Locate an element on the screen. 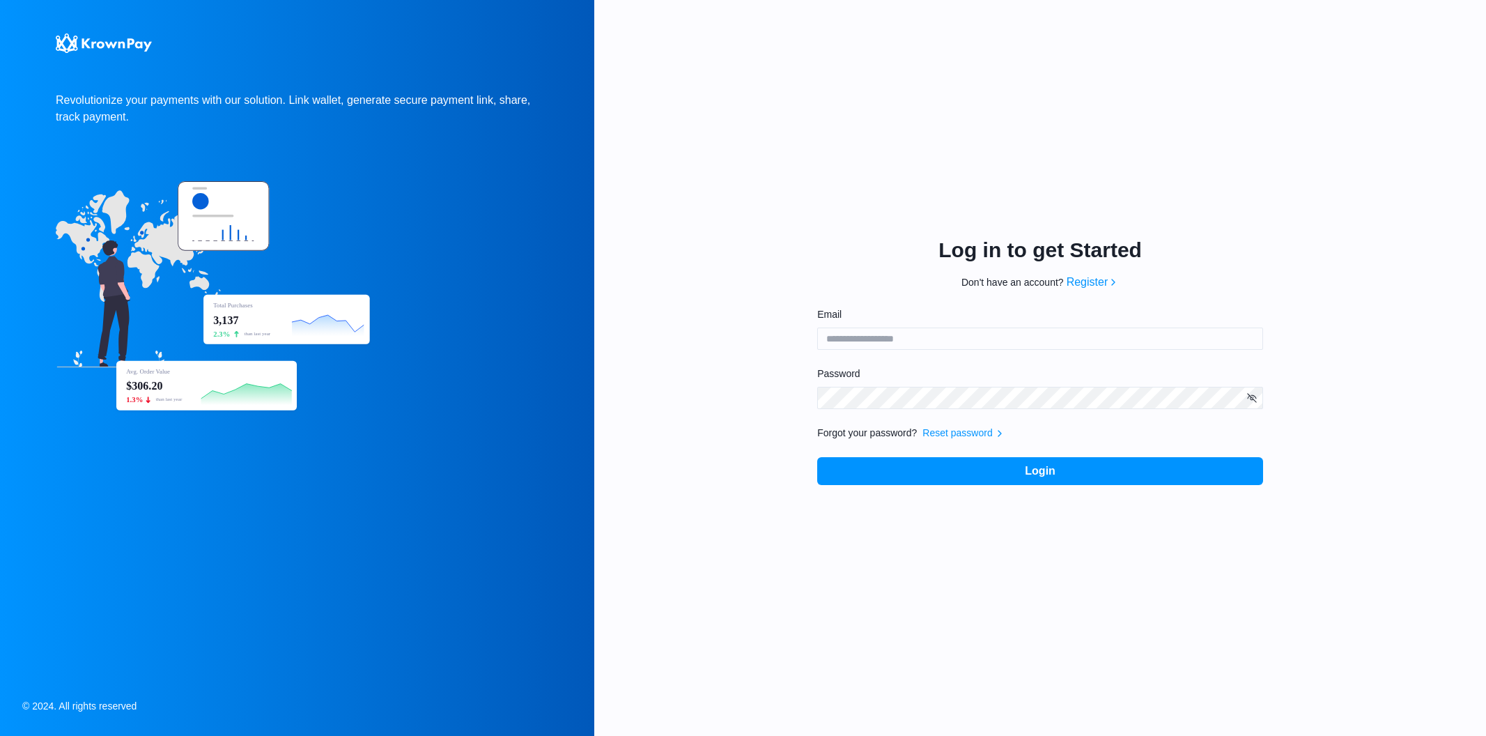  p: Log in to get Started is located at coordinates (1040, 249).